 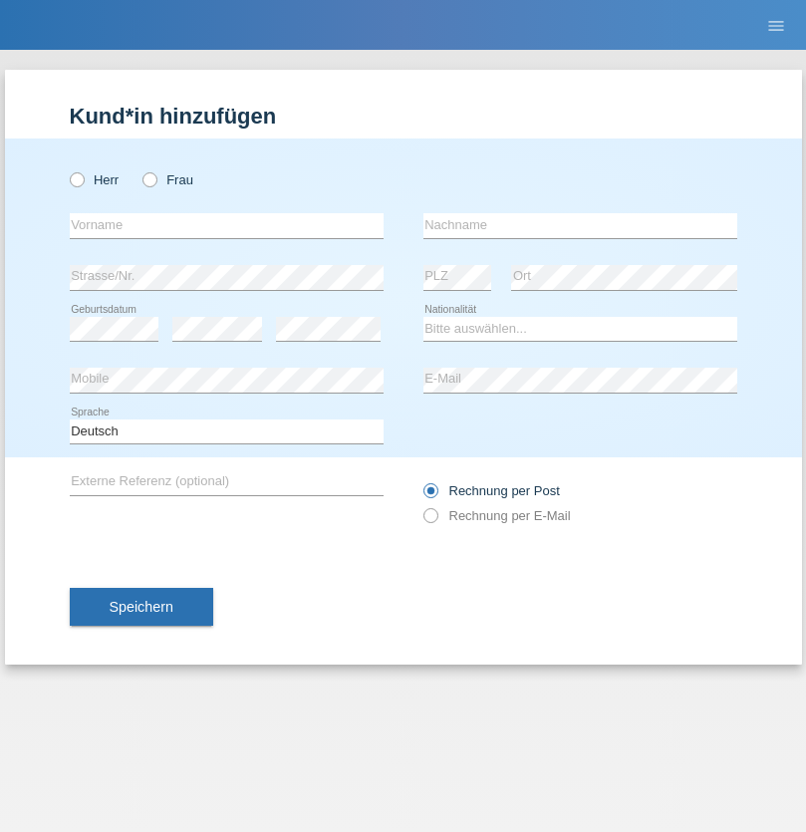 I want to click on button: Speichern, so click(x=141, y=607).